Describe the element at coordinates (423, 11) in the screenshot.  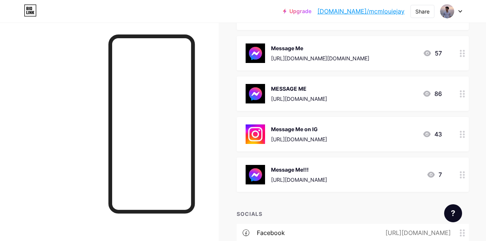
I see `div: Share` at that location.